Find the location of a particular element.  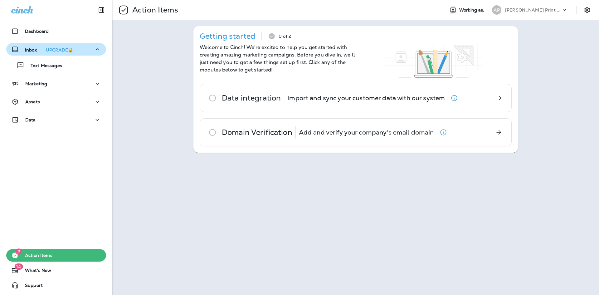

span: Support is located at coordinates (31, 287).